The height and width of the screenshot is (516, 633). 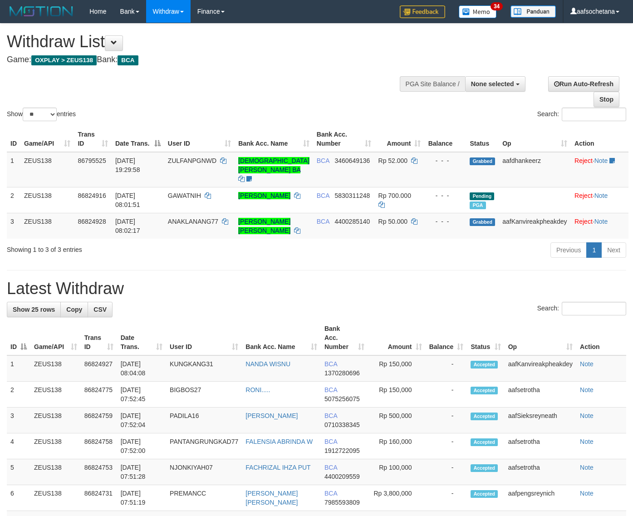 What do you see at coordinates (342, 451) in the screenshot?
I see `span: Copy 1912722095 to clipboard` at bounding box center [342, 451].